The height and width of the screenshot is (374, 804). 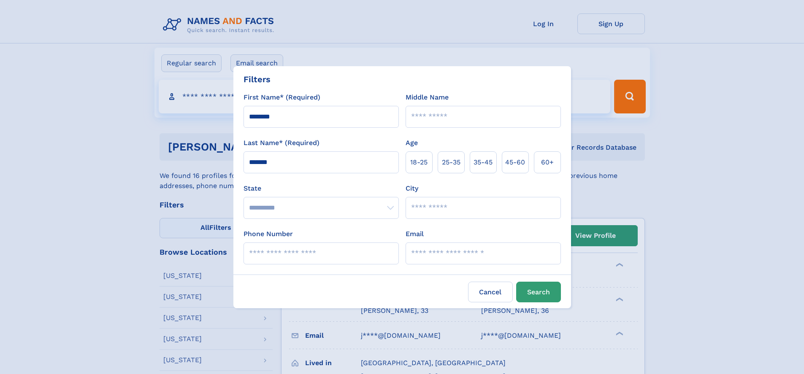 What do you see at coordinates (515, 162) in the screenshot?
I see `span: 45‑60` at bounding box center [515, 162].